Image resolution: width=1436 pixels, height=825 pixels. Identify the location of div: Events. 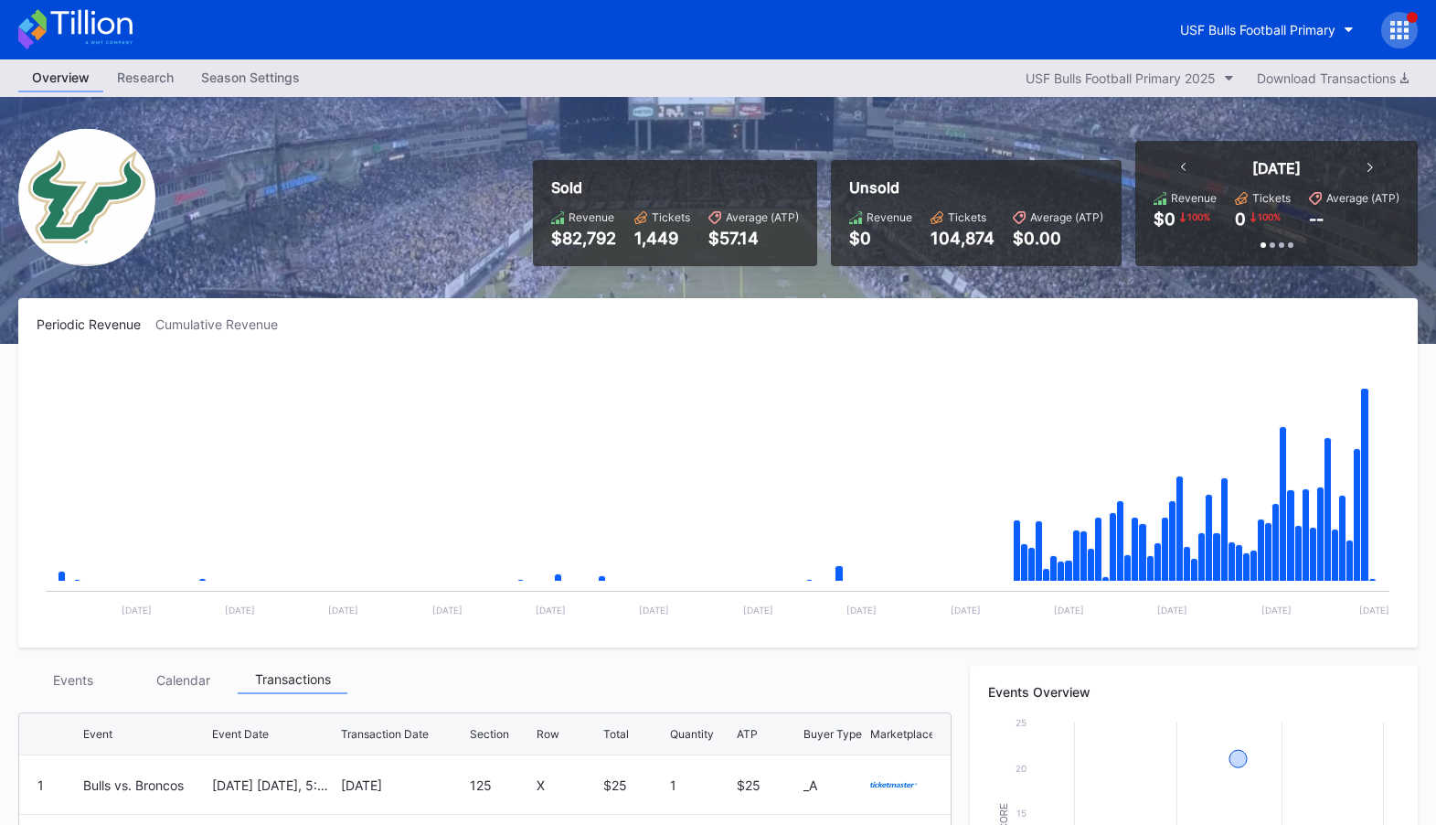
(73, 679).